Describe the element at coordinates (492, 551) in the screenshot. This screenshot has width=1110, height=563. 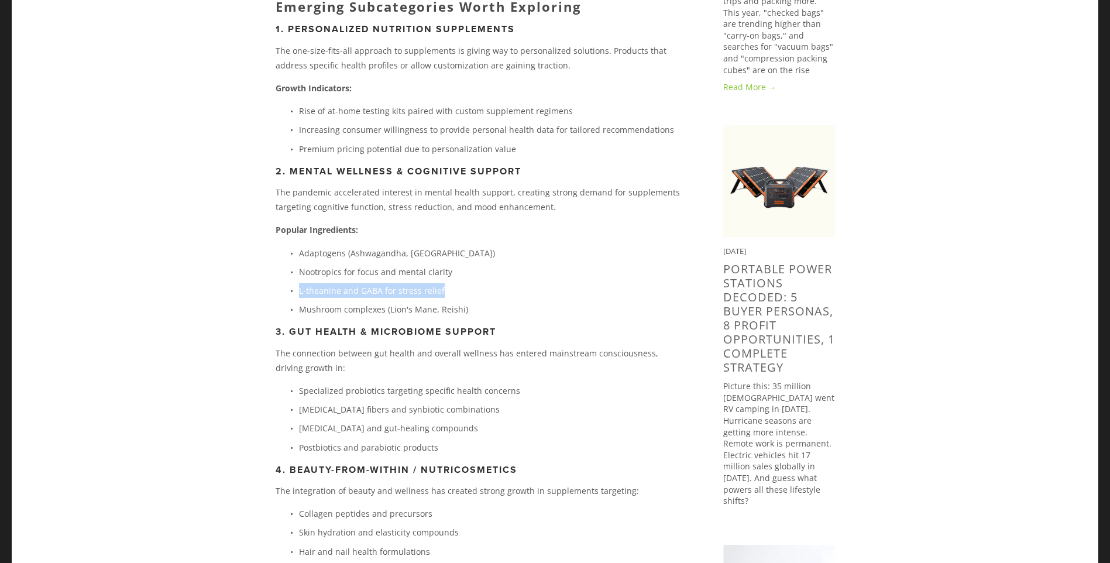
I see `p: Hair and nail health formulations` at that location.